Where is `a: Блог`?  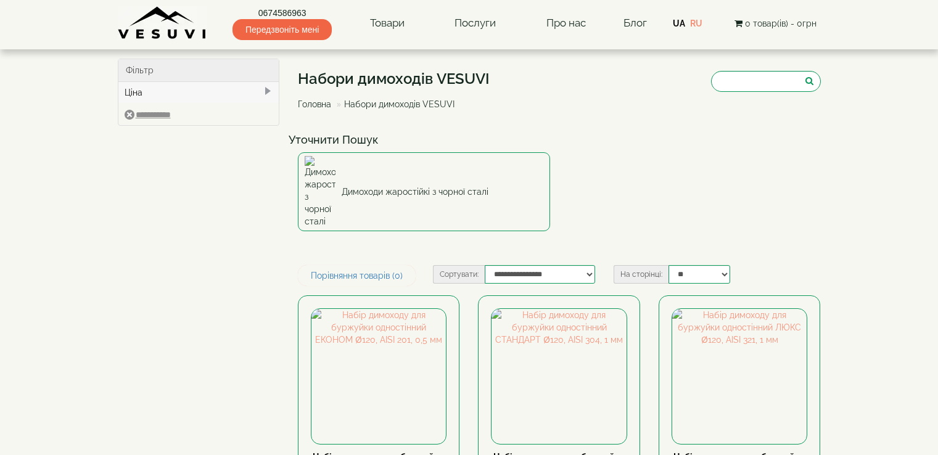
a: Блог is located at coordinates (635, 23).